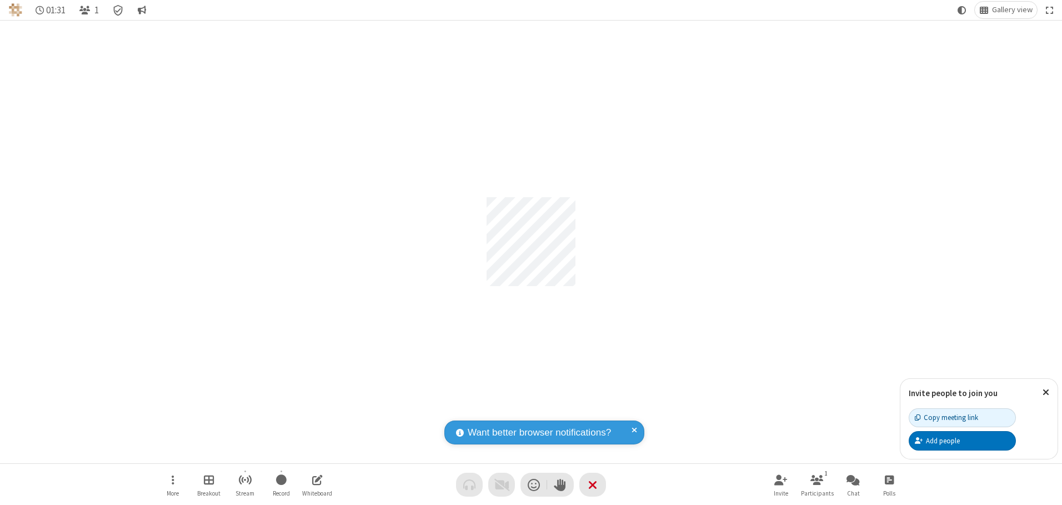  Describe the element at coordinates (593, 485) in the screenshot. I see `button: End or leave meeting` at that location.